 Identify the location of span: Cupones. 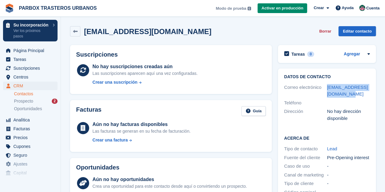
(32, 147).